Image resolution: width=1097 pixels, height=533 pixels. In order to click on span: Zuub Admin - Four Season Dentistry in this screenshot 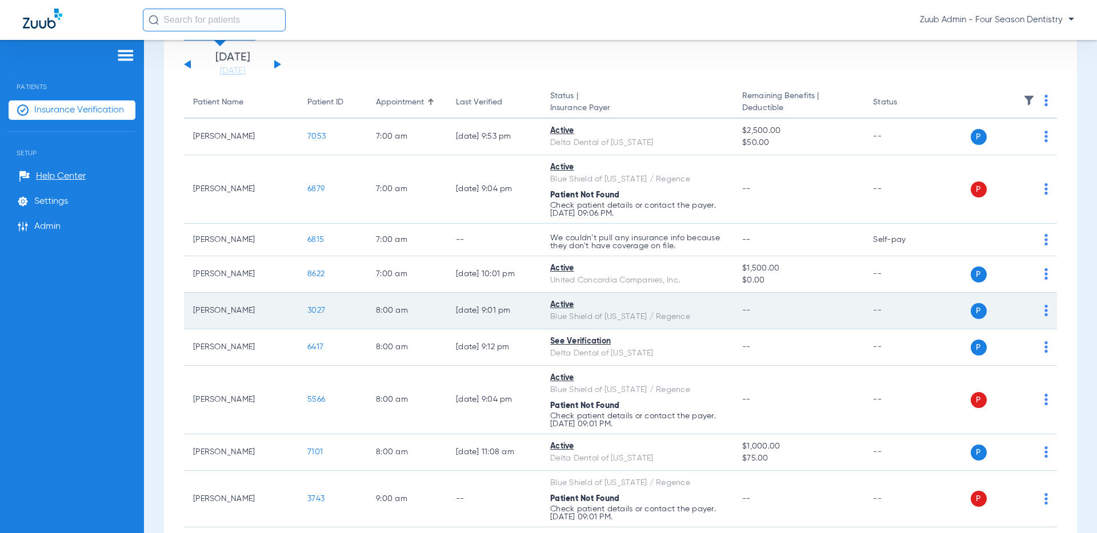, I will do `click(997, 20)`.